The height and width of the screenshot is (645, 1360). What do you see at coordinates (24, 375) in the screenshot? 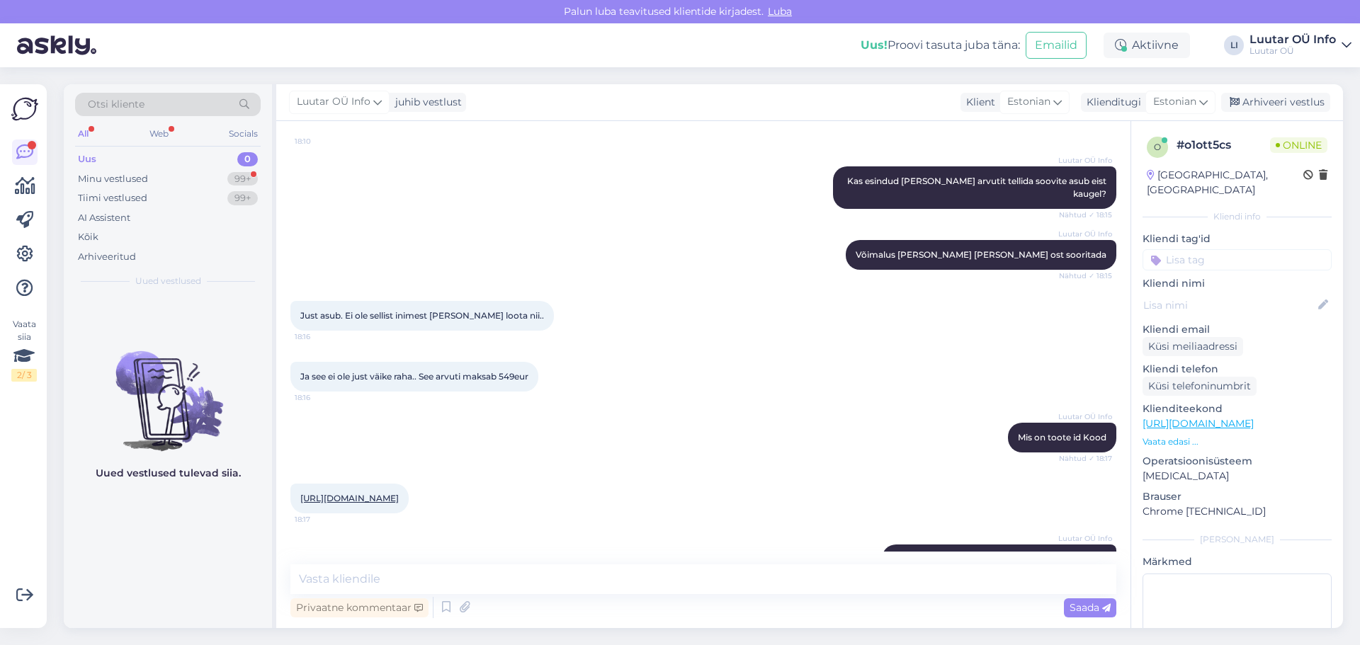
I see `div: 2 / 3` at bounding box center [24, 375].